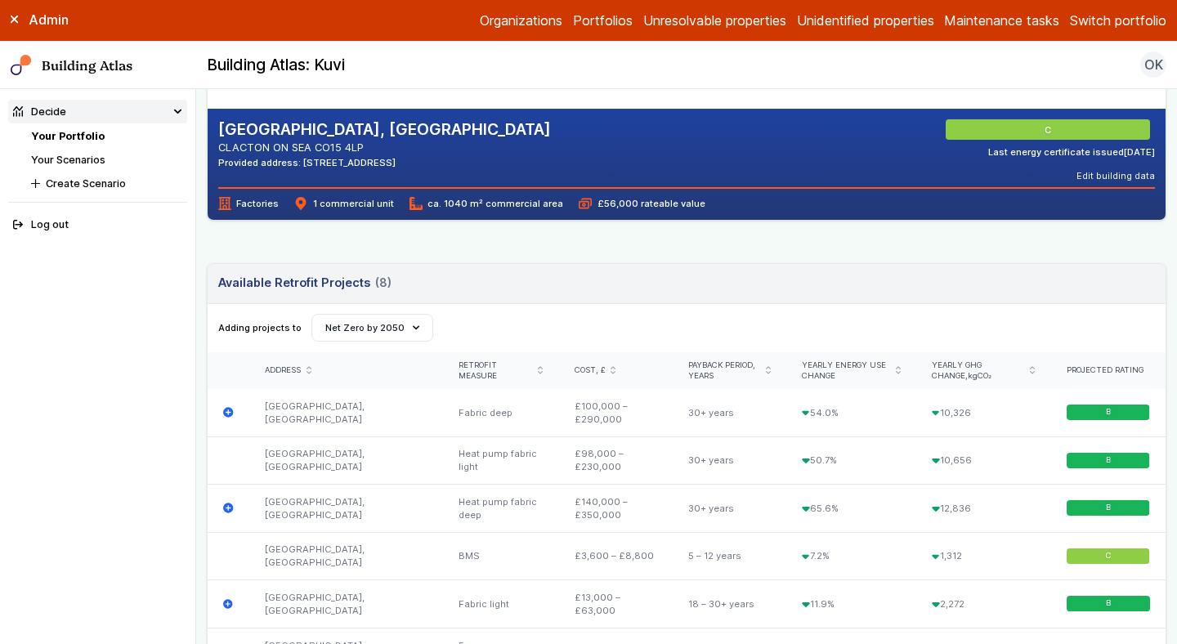 This screenshot has width=1177, height=644. I want to click on span: OK, so click(1153, 65).